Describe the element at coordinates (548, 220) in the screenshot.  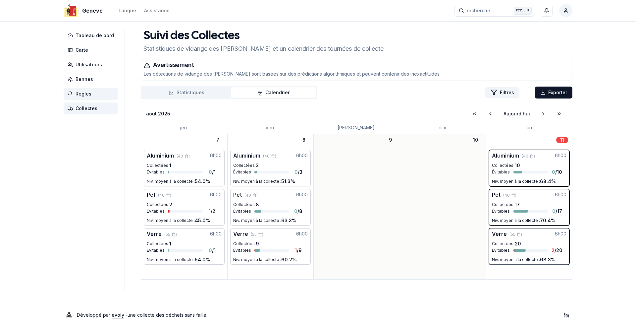
I see `div: 70.4%` at that location.